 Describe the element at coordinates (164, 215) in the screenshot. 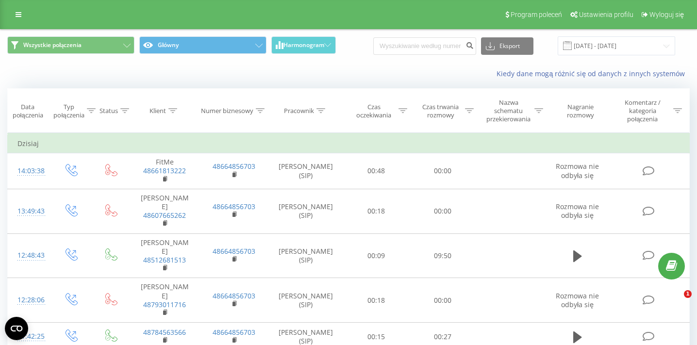

I see `a: 48607665262` at that location.